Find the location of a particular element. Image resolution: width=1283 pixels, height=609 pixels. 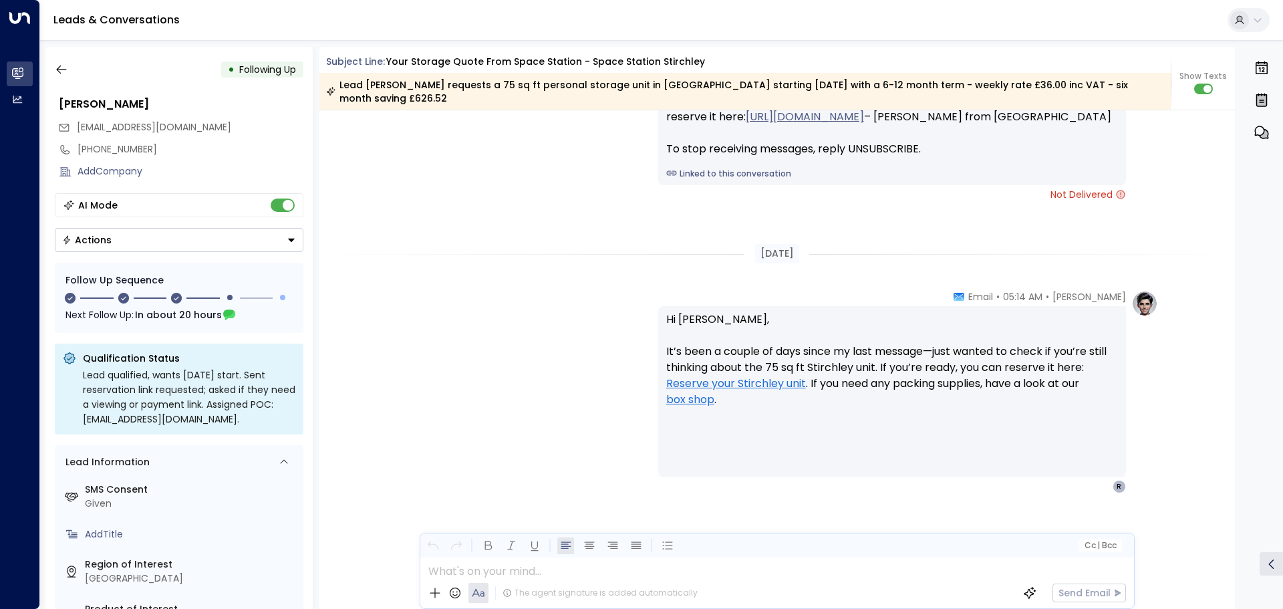

span: Following Up is located at coordinates (267, 69).